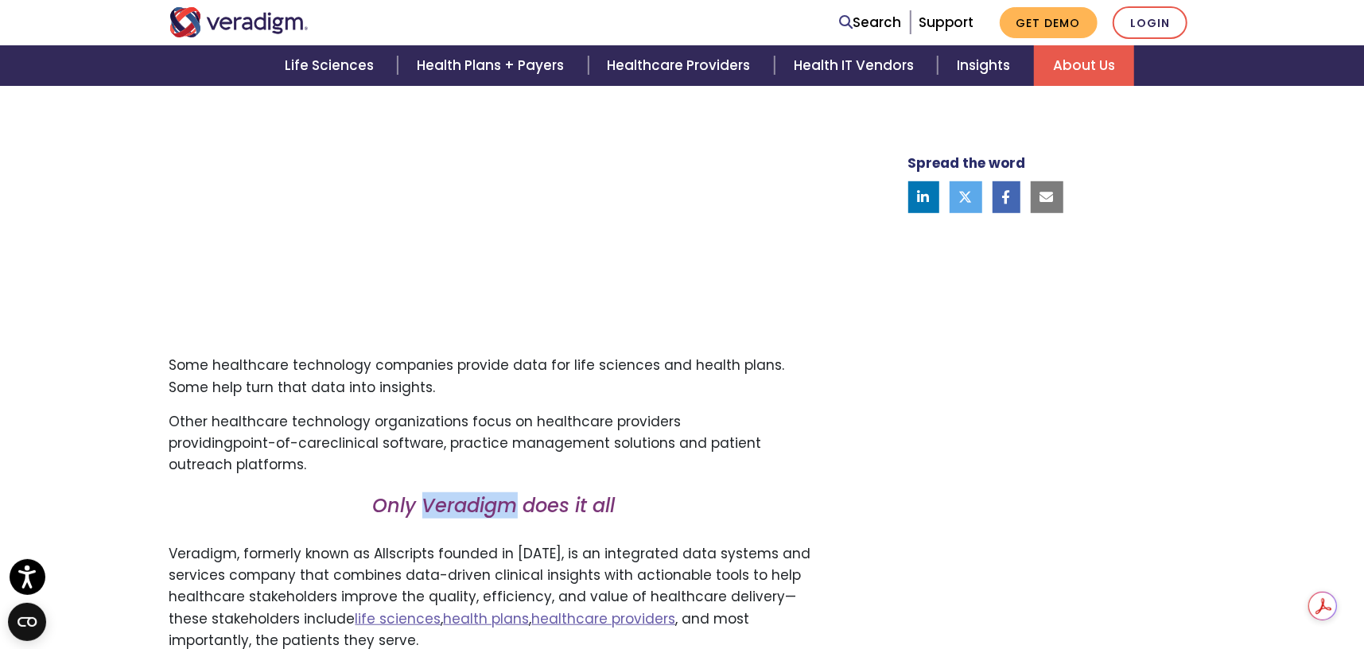 The image size is (1364, 649). What do you see at coordinates (681, 65) in the screenshot?
I see `a: Healthcare Providers` at bounding box center [681, 65].